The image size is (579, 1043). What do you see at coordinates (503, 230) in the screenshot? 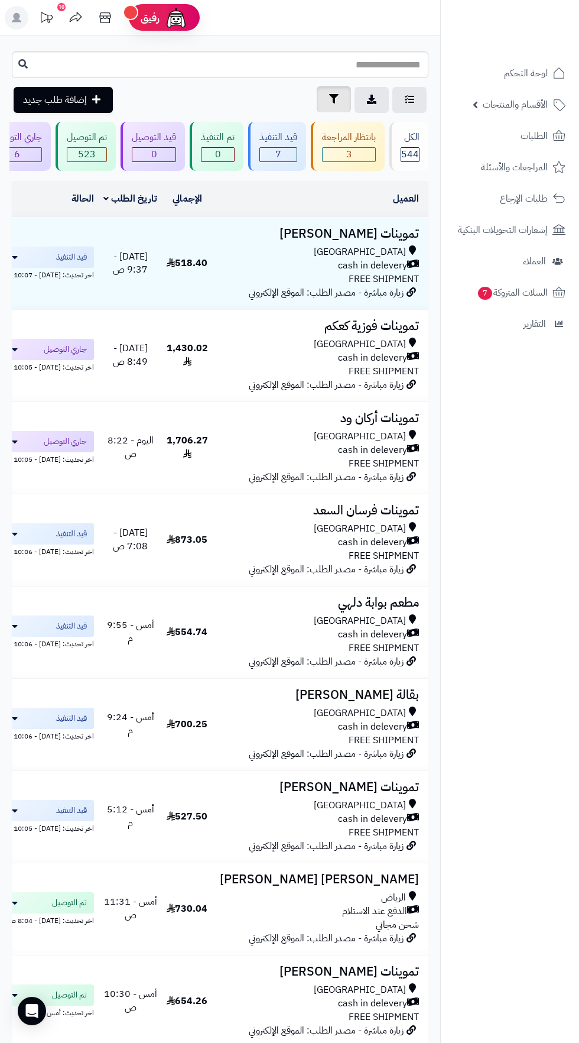
I see `span: إشعارات التحويلات البنكية` at bounding box center [503, 230].